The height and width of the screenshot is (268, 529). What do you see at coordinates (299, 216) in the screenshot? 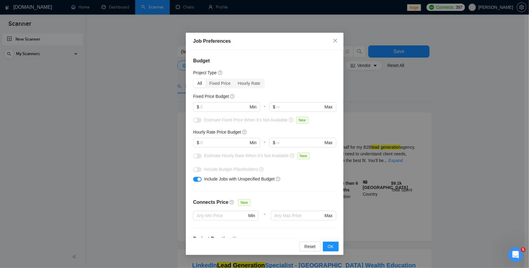
I see `input: Any Max Price` at bounding box center [299, 216].